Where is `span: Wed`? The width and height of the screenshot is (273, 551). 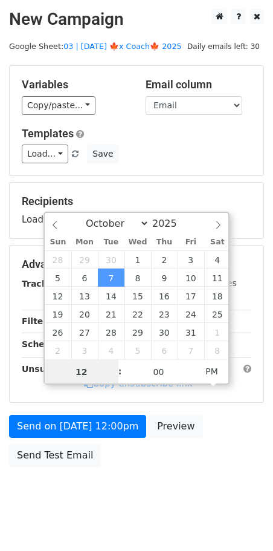 span: Wed is located at coordinates (138, 242).